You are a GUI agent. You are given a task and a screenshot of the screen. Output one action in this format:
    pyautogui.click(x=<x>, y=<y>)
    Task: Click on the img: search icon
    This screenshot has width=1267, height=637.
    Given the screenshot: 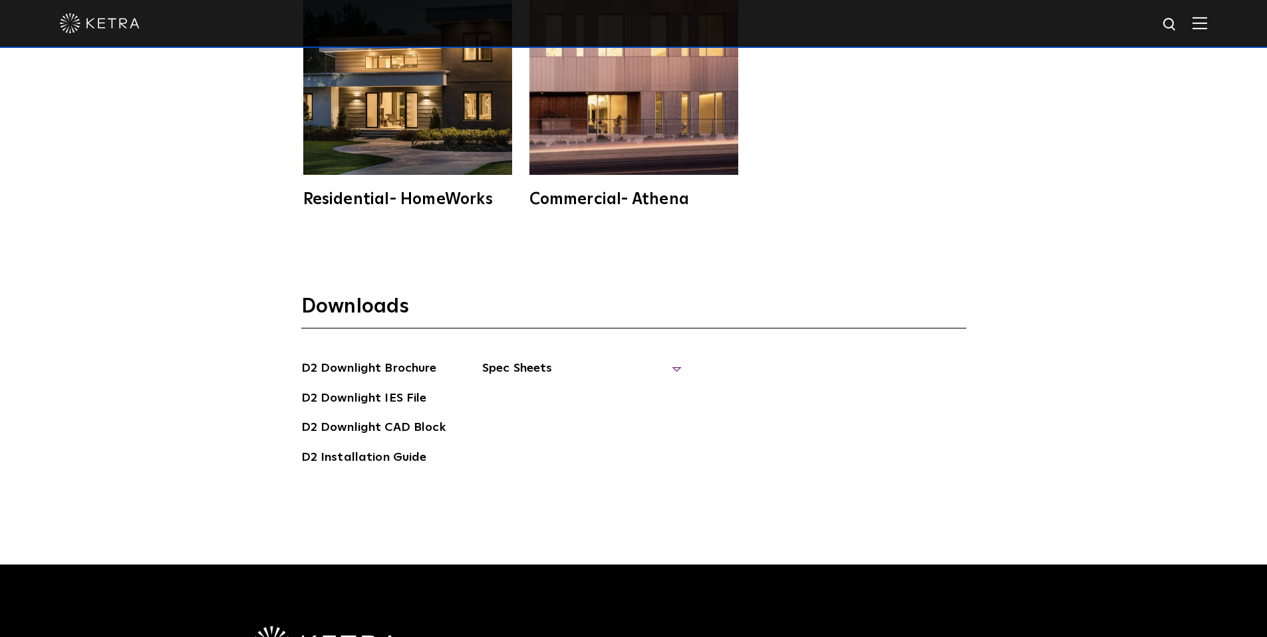 What is the action you would take?
    pyautogui.click(x=1170, y=25)
    